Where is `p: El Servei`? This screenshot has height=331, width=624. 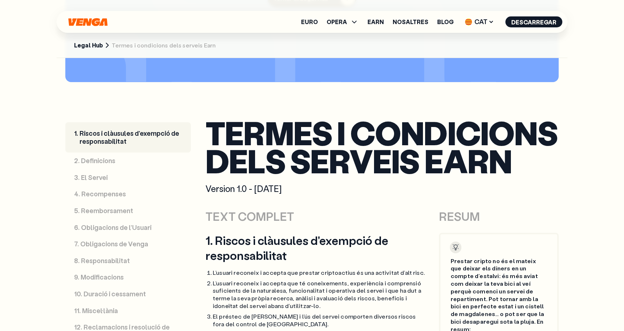 p: El Servei is located at coordinates (94, 178).